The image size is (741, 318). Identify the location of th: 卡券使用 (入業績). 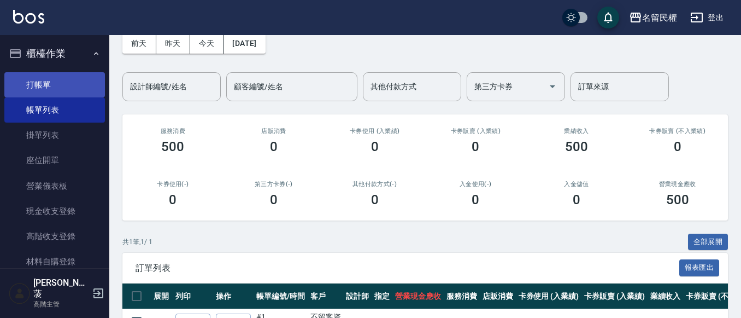
(549, 296).